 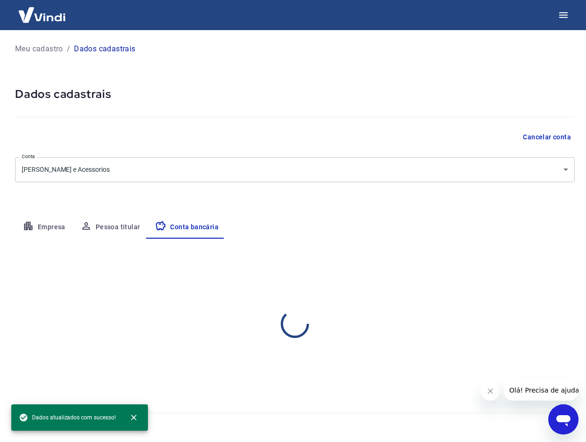 I want to click on p: Dados cadastrais, so click(x=105, y=49).